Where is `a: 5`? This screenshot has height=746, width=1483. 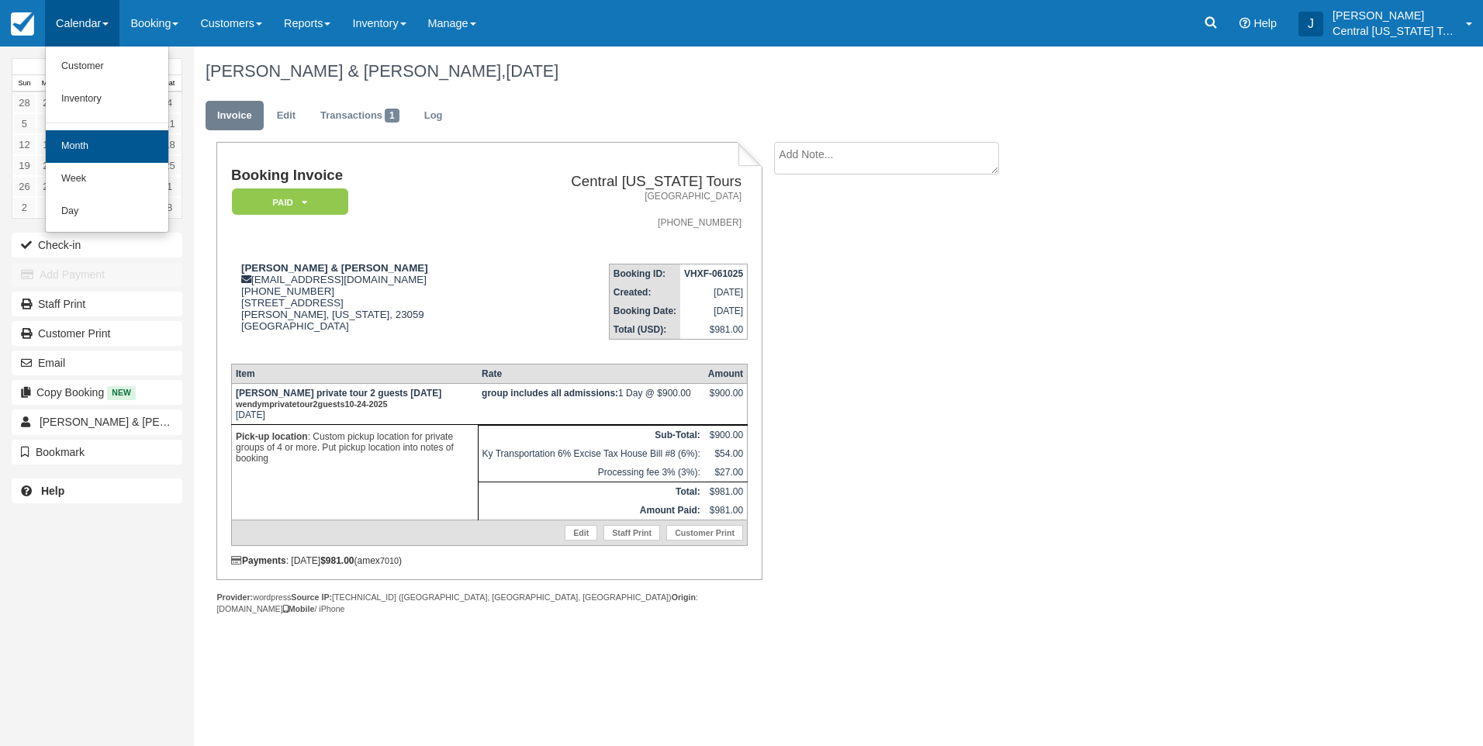 a: 5 is located at coordinates (24, 123).